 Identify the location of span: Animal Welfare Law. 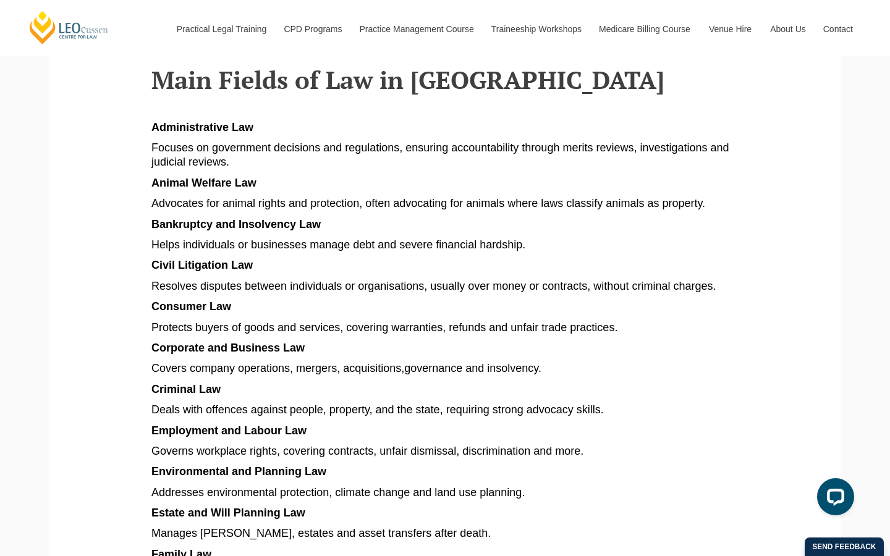
(204, 183).